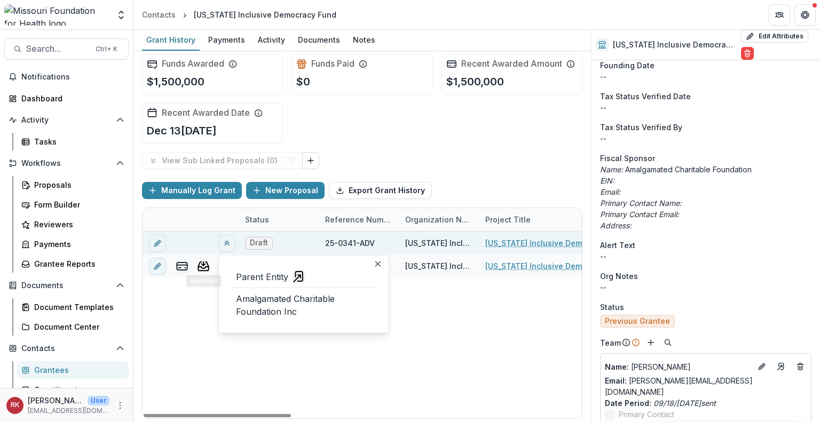 The height and width of the screenshot is (422, 820). I want to click on a: Go to contact, so click(781, 367).